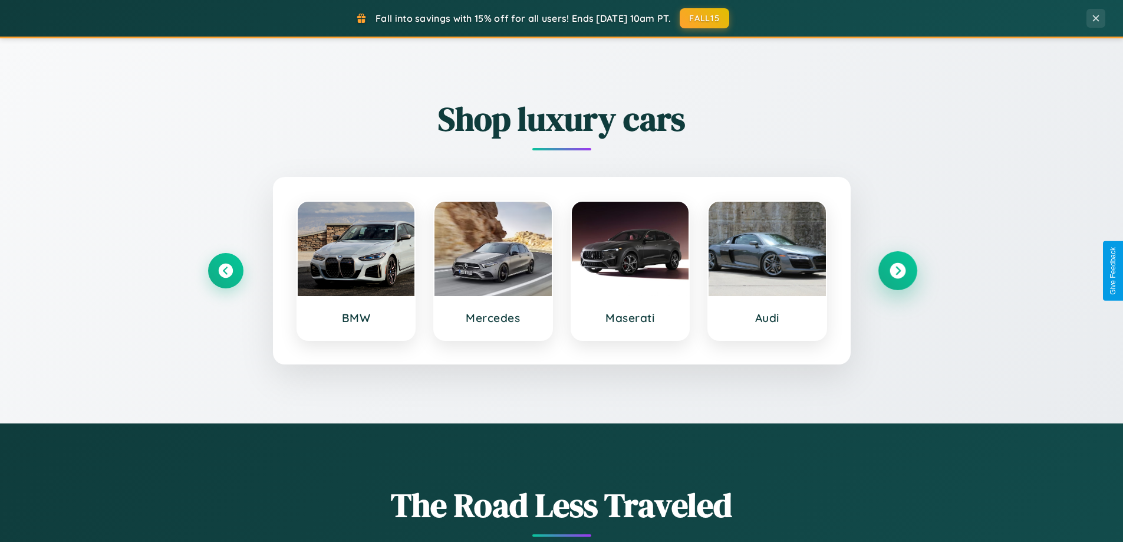  What do you see at coordinates (767, 318) in the screenshot?
I see `h3: Audi` at bounding box center [767, 318].